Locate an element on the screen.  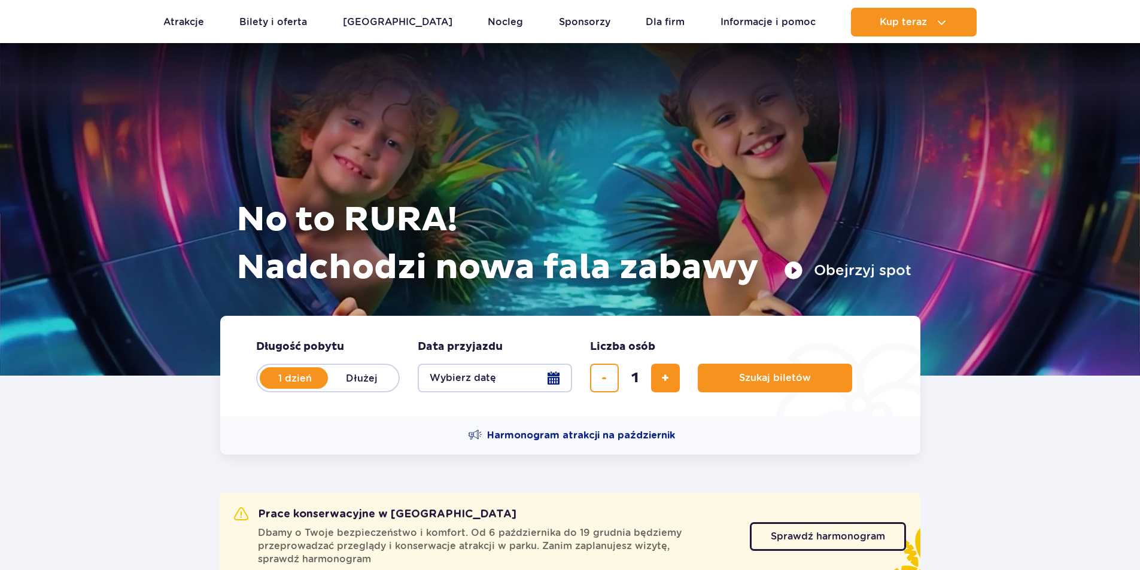
span: Data przyjazdu is located at coordinates (460, 347).